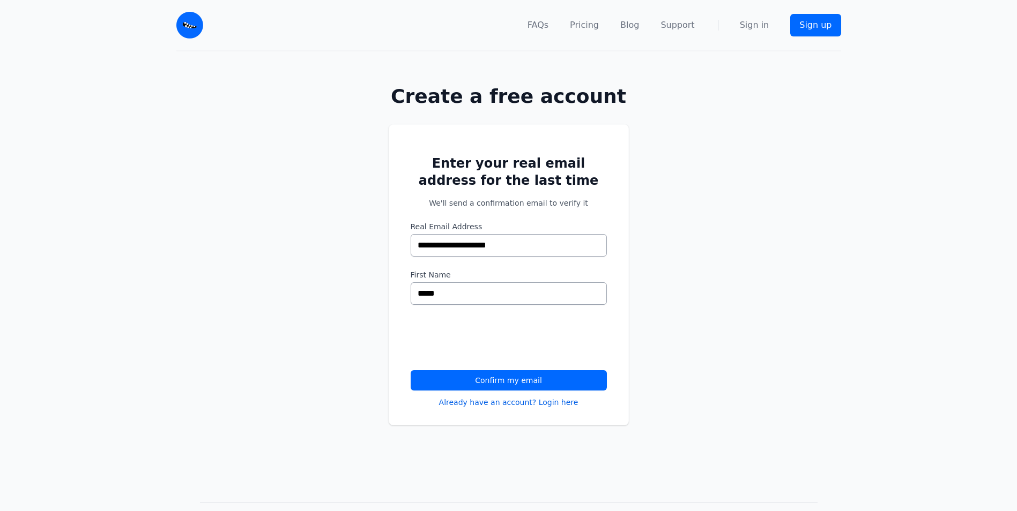 Image resolution: width=1017 pixels, height=511 pixels. I want to click on a: Support, so click(677, 25).